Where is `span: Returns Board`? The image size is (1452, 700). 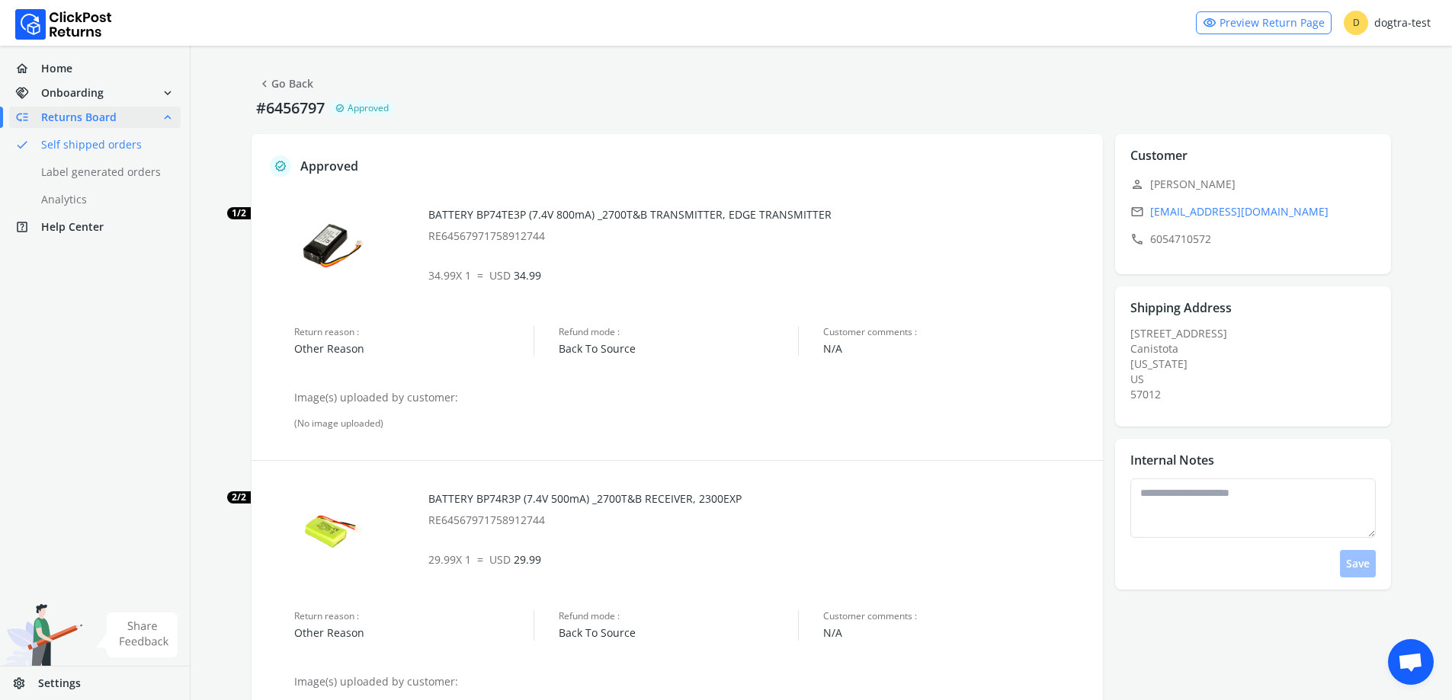
span: Returns Board is located at coordinates (79, 117).